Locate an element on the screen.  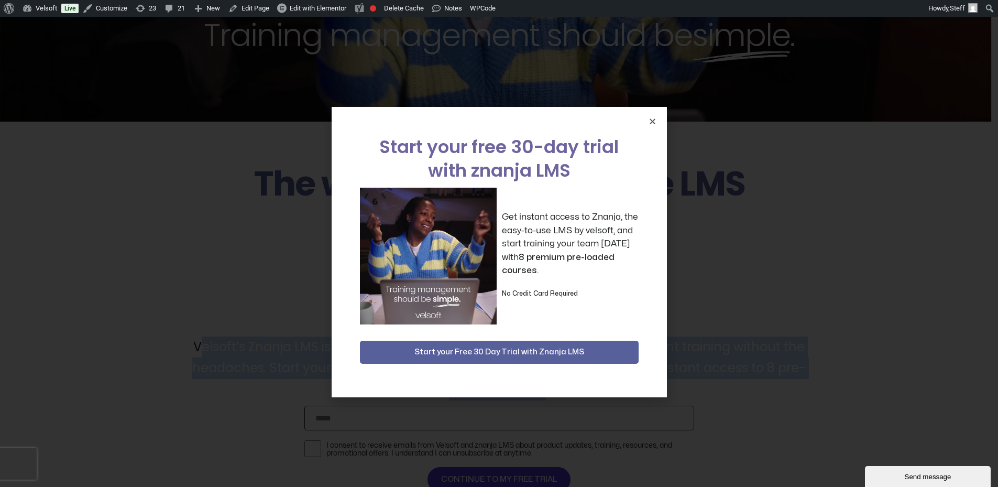
h2: Start your free 30-day trial with znanja LMS is located at coordinates (499, 159).